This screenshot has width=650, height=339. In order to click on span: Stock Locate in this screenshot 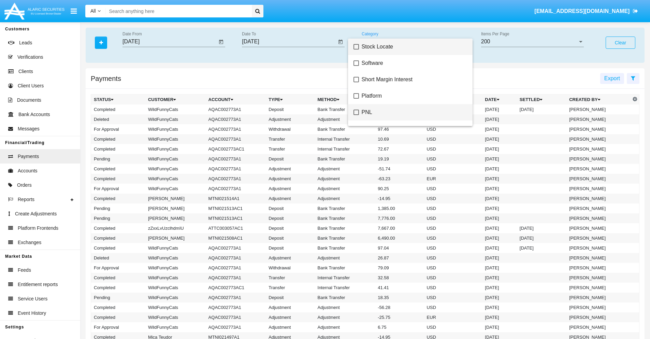, I will do `click(414, 47)`.